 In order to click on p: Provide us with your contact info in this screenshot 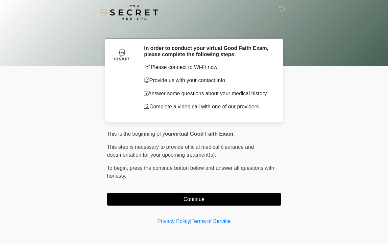, I will do `click(207, 81)`.